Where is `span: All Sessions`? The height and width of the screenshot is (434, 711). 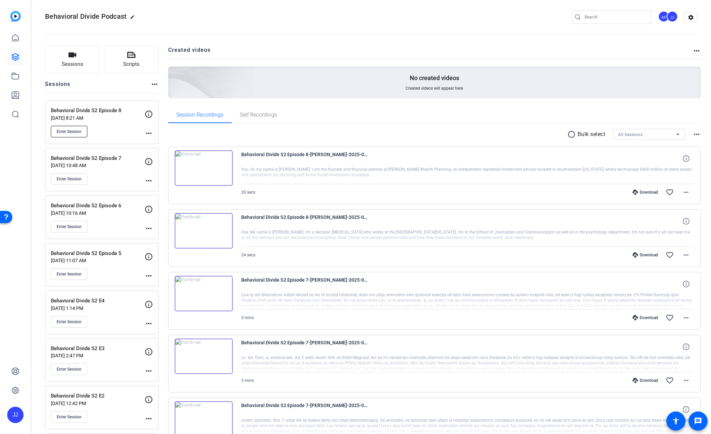 span: All Sessions is located at coordinates (630, 135).